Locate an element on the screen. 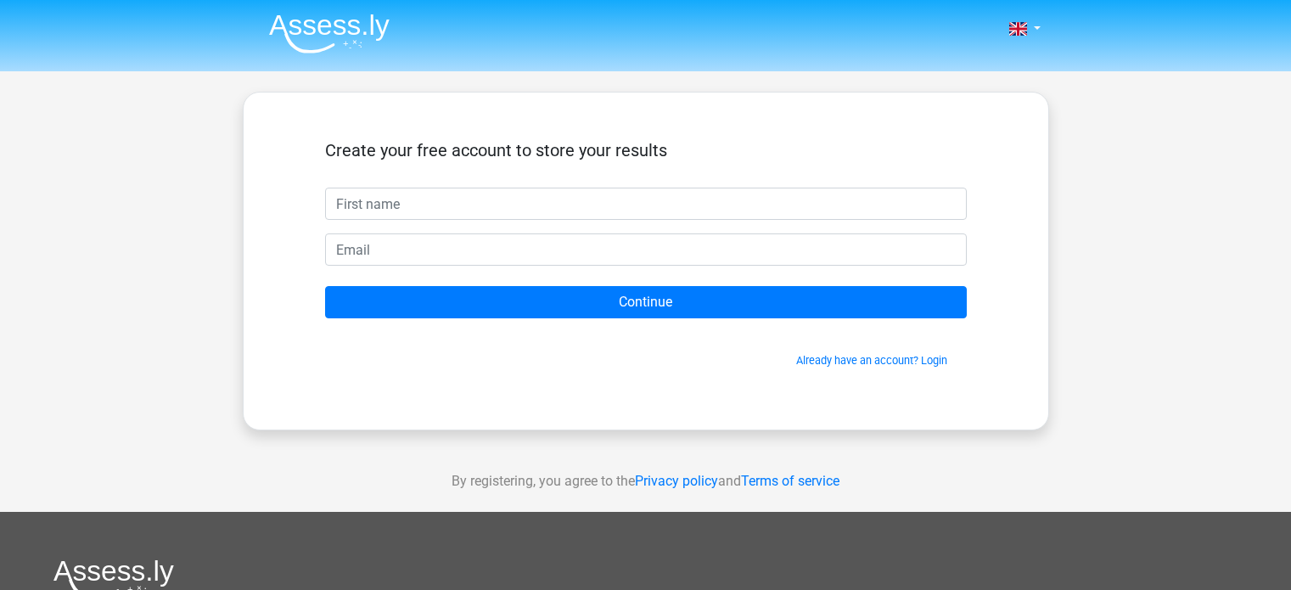 Image resolution: width=1291 pixels, height=590 pixels. h5: Create your free account to store your results is located at coordinates (646, 150).